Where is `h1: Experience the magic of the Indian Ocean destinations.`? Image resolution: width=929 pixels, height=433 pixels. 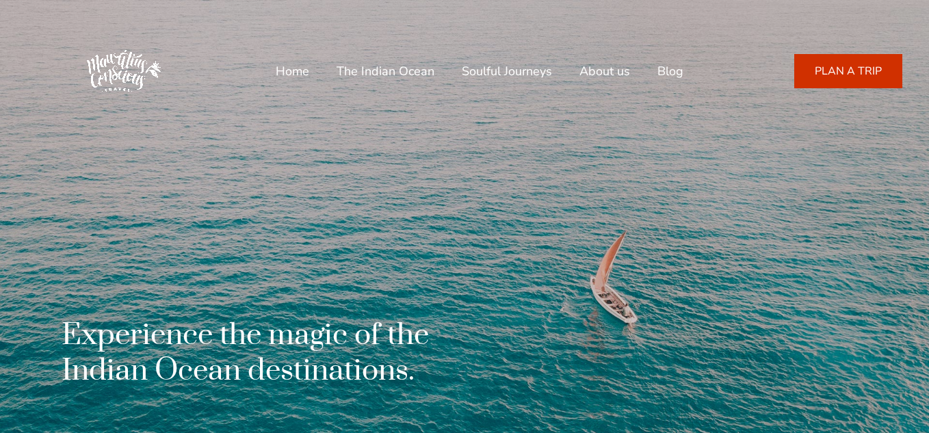
h1: Experience the magic of the Indian Ocean destinations. is located at coordinates (246, 353).